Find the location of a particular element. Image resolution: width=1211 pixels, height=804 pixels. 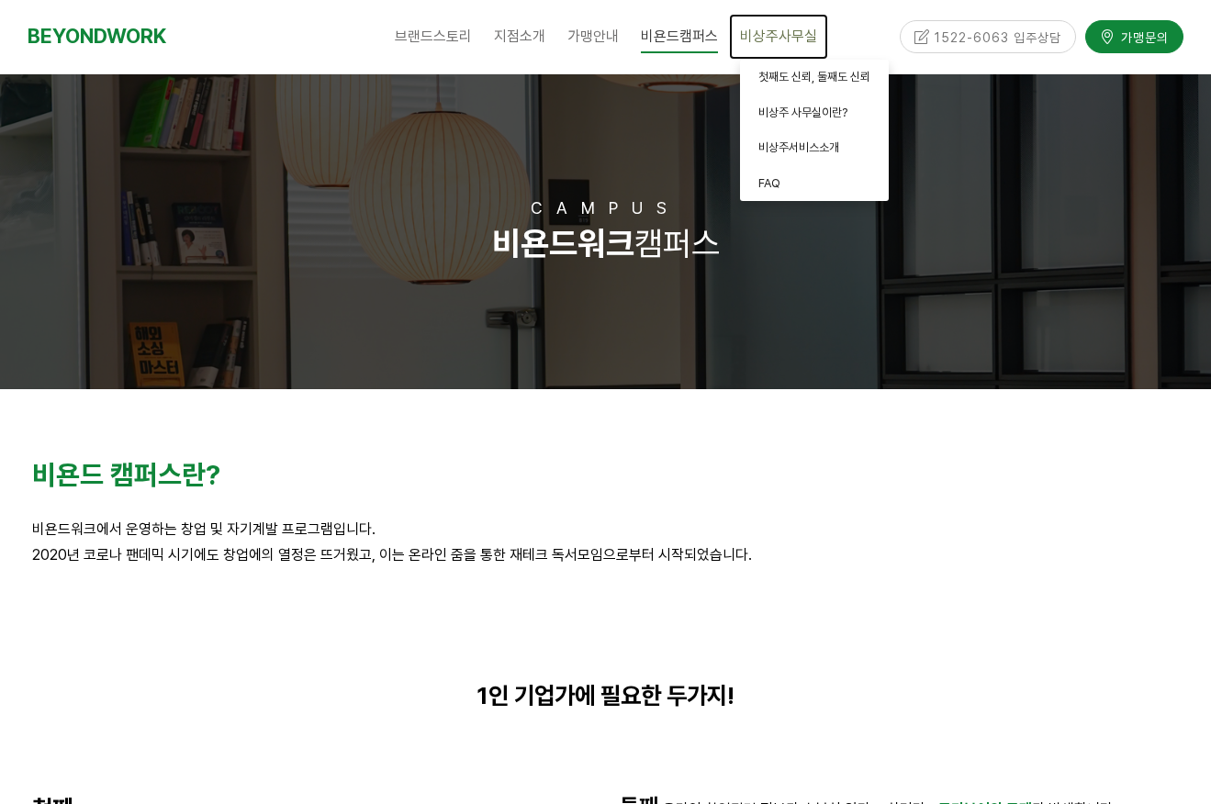

a: BEYONDWORK is located at coordinates (96, 36).